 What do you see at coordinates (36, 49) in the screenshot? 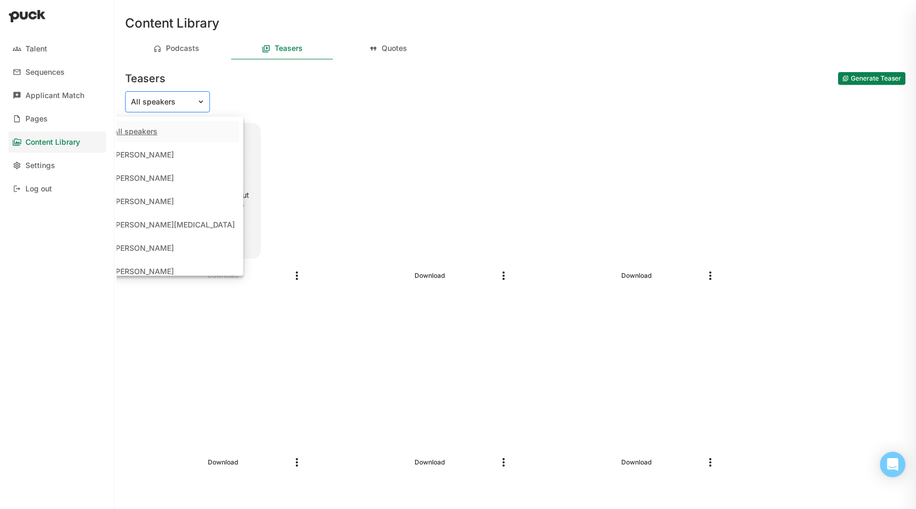
I see `div: Talent` at bounding box center [36, 49].